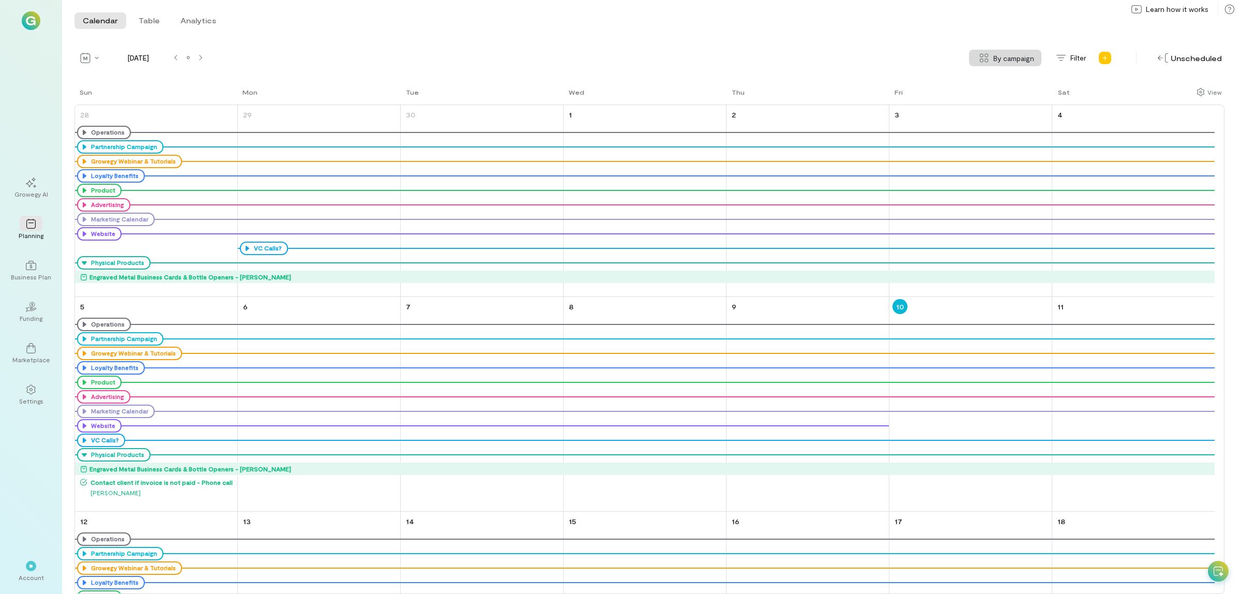 The image size is (1241, 594). What do you see at coordinates (411, 114) in the screenshot?
I see `a: September 30, 2025` at bounding box center [411, 114].